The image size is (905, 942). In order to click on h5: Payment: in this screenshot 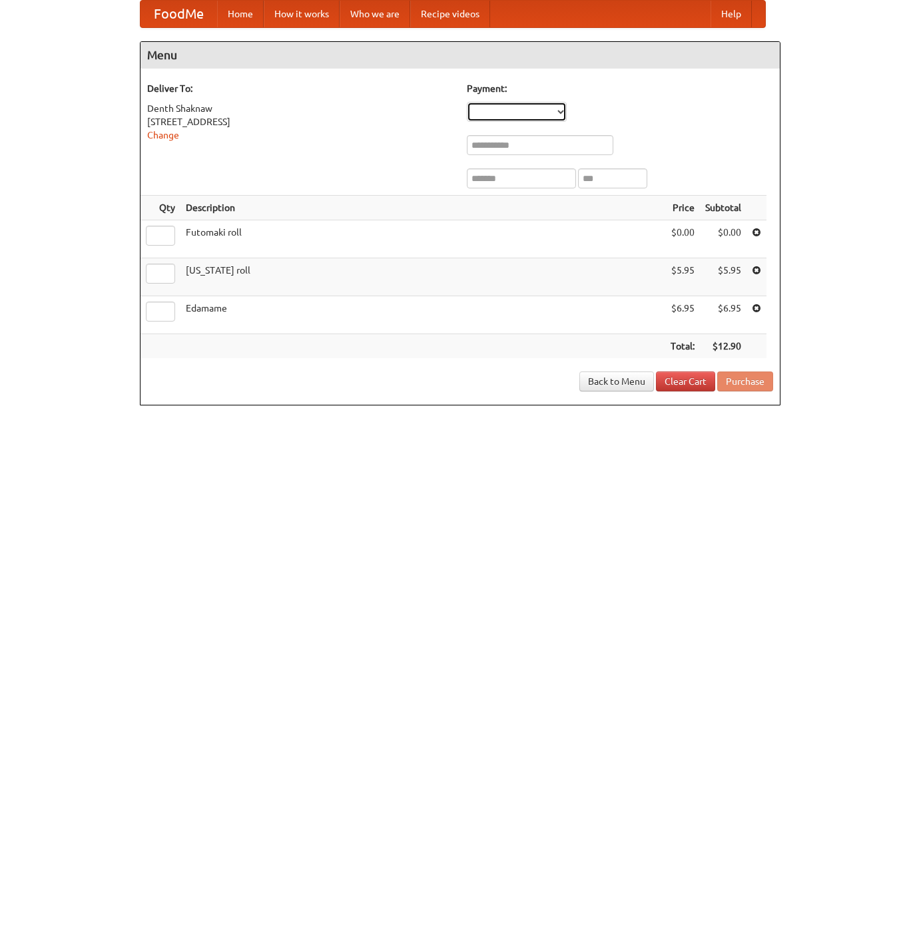, I will do `click(620, 89)`.